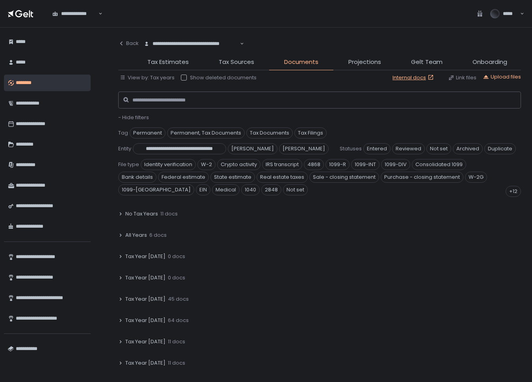 This screenshot has width=532, height=382. What do you see at coordinates (311, 133) in the screenshot?
I see `span: Tax Filings` at bounding box center [311, 133].